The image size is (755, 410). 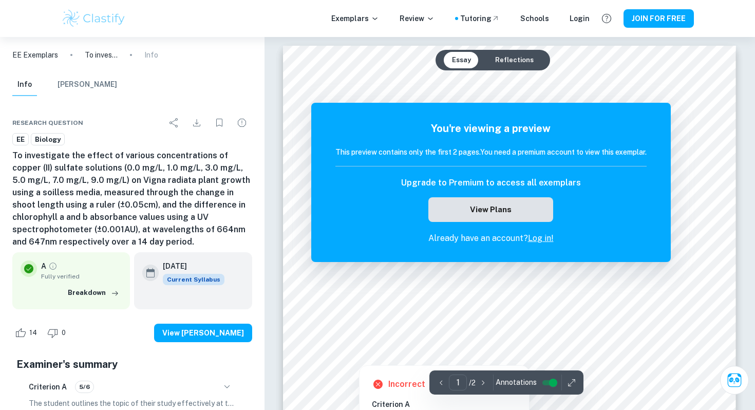 What do you see at coordinates (132, 199) in the screenshot?
I see `h6: To investigate the effect of various concentrations of copper (II) sulfate solutions (0.0 mg/L, 1...` at bounding box center [132, 199].